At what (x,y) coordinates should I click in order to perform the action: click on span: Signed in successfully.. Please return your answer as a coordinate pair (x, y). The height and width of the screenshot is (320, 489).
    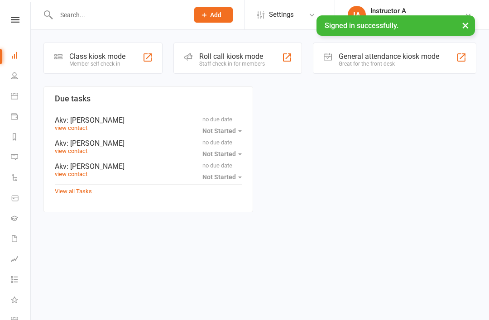
    Looking at the image, I should click on (361, 25).